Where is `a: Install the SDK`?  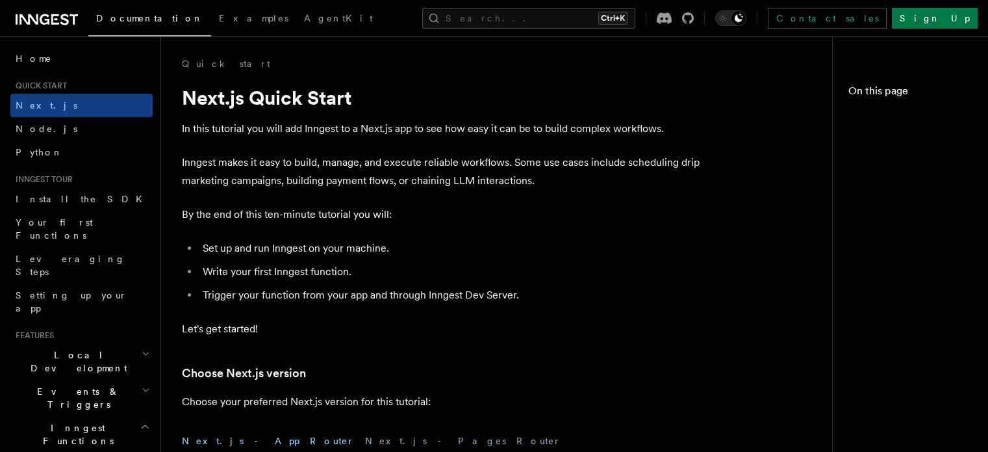
a: Install the SDK is located at coordinates (81, 199).